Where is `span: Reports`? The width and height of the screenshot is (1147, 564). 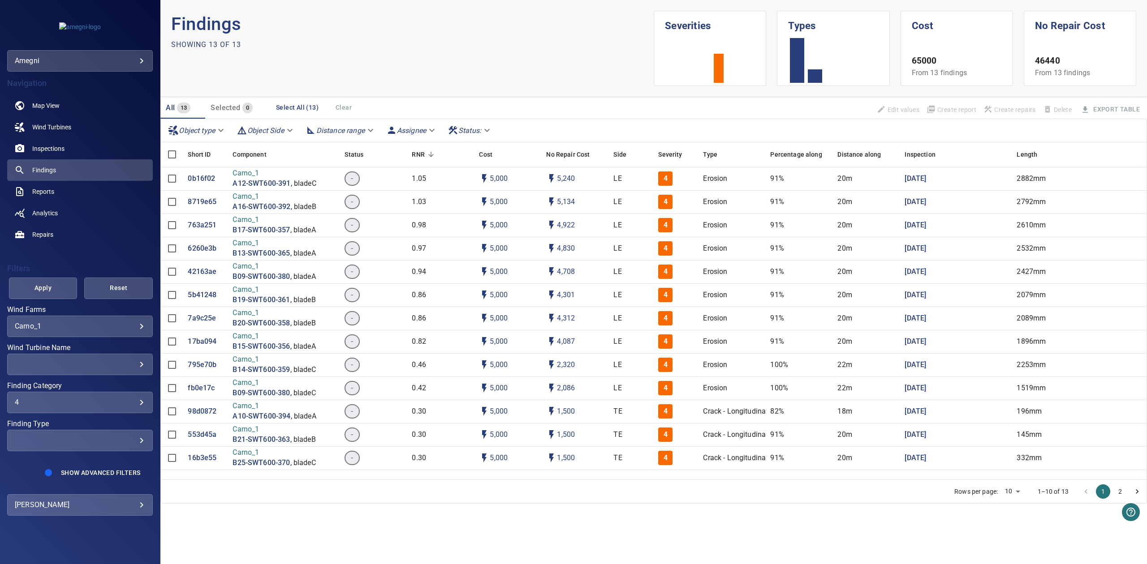
span: Reports is located at coordinates (43, 192).